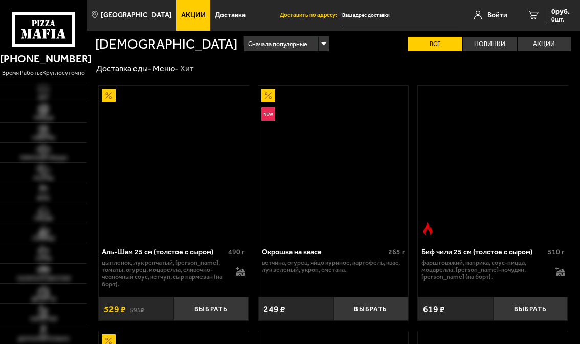 Image resolution: width=580 pixels, height=344 pixels. Describe the element at coordinates (268, 114) in the screenshot. I see `img: Новинка` at that location.